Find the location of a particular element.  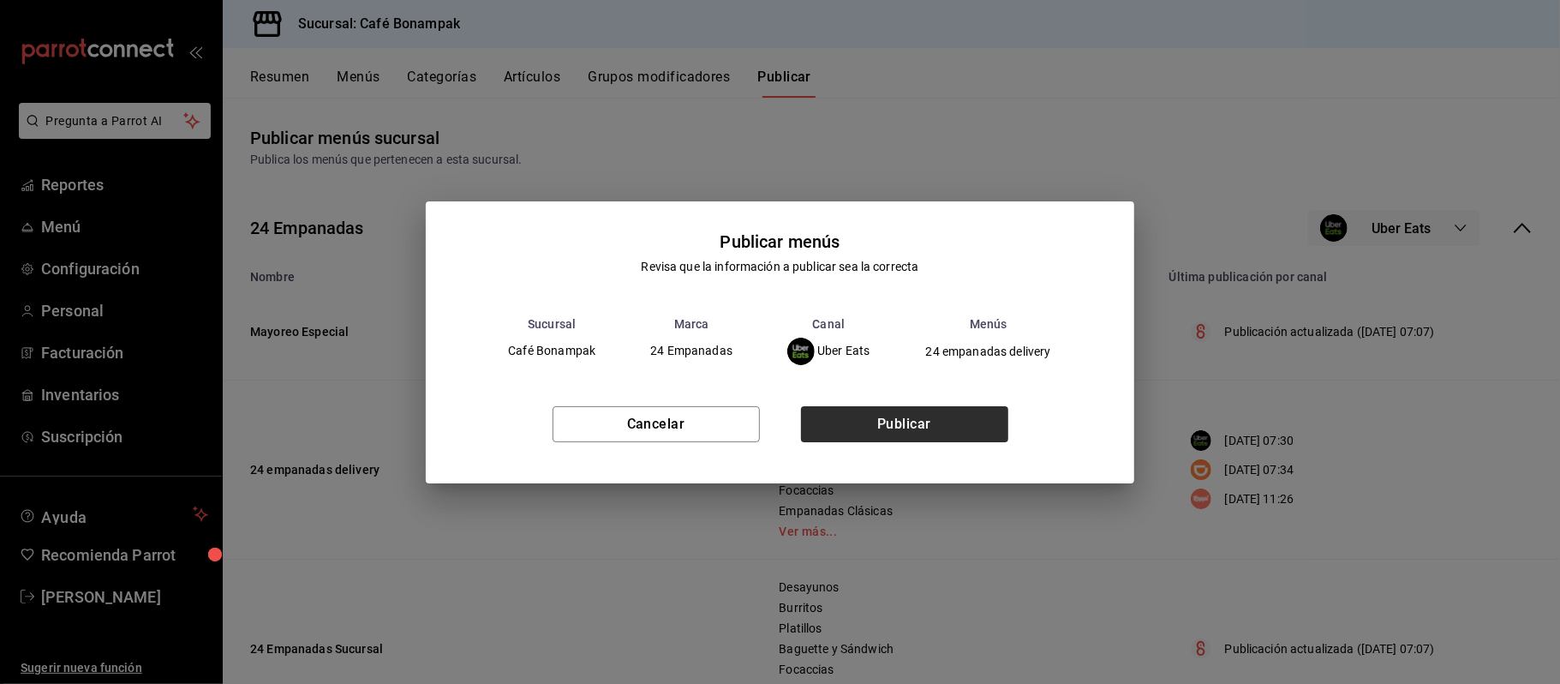

th: Menús is located at coordinates (989, 324).